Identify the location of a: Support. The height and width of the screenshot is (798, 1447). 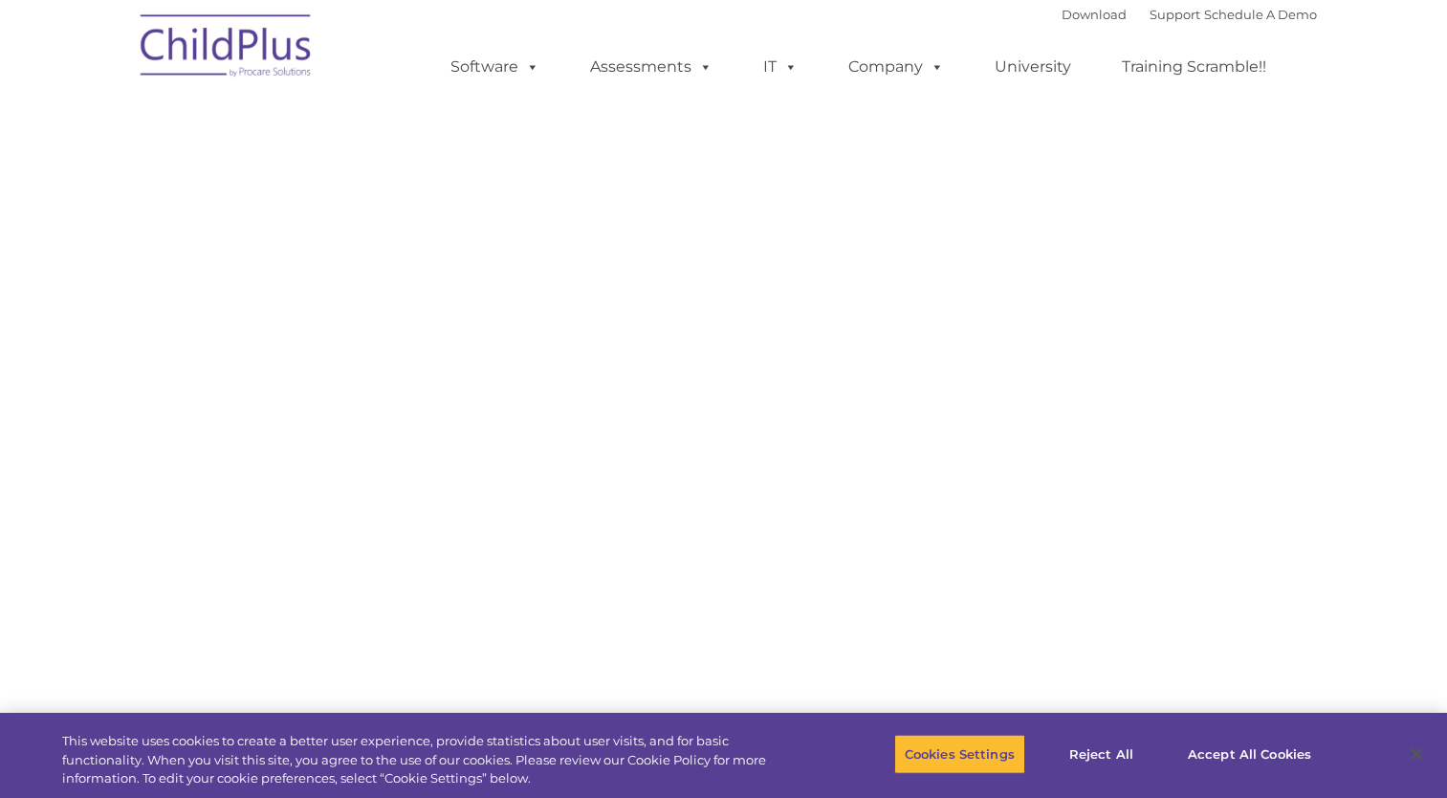
(1175, 14).